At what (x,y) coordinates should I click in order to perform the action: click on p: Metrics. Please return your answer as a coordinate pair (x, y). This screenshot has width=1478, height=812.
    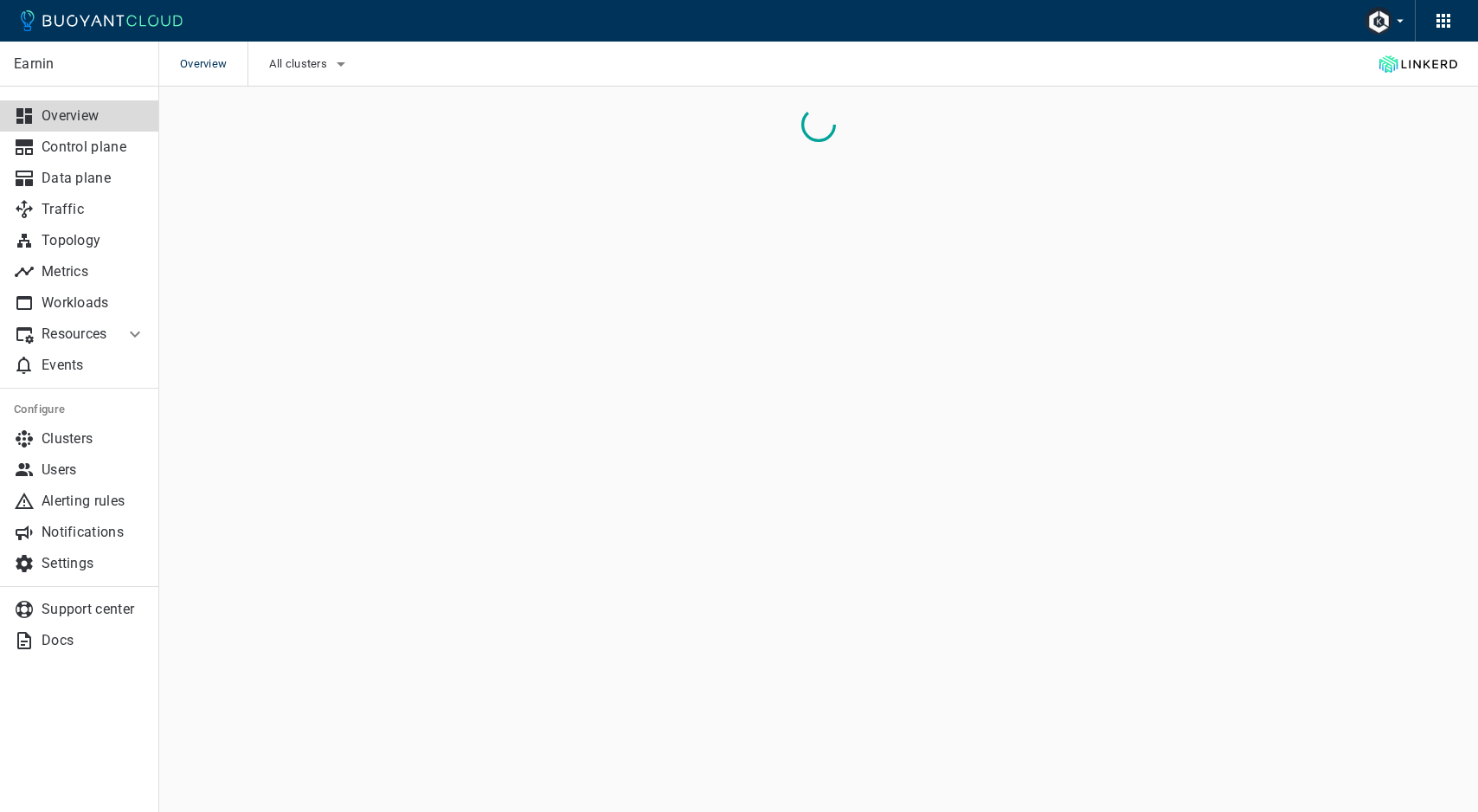
    Looking at the image, I should click on (94, 271).